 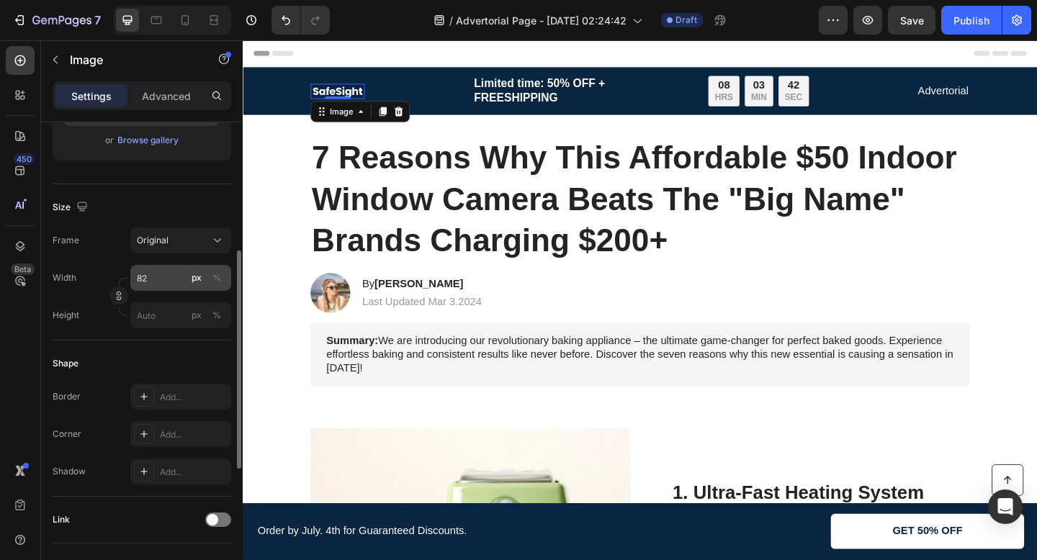 What do you see at coordinates (148, 140) in the screenshot?
I see `button: Browse gallery` at bounding box center [148, 140].